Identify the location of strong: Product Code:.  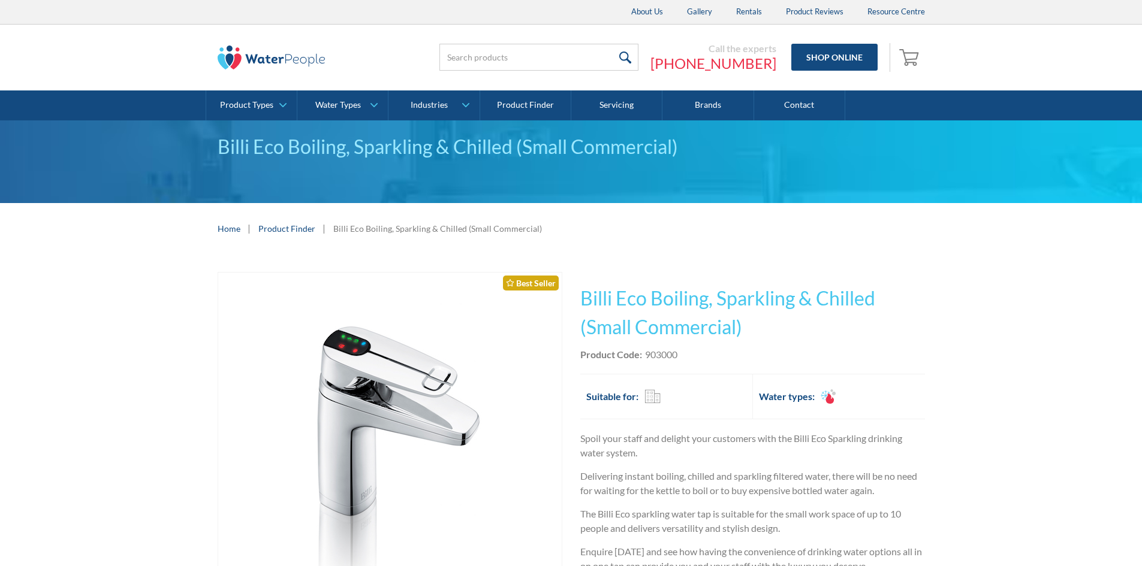
(611, 354).